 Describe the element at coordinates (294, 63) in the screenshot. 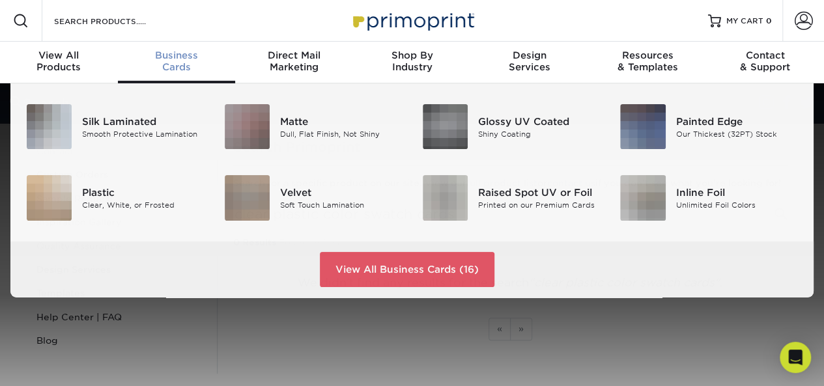

I see `a: Direct MailMarketing` at that location.